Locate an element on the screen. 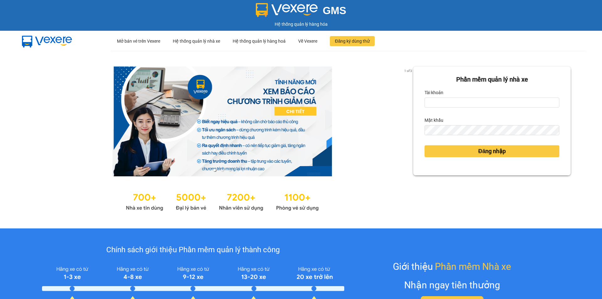 Image resolution: width=602 pixels, height=299 pixels. div: Về Vexere is located at coordinates (308, 41).